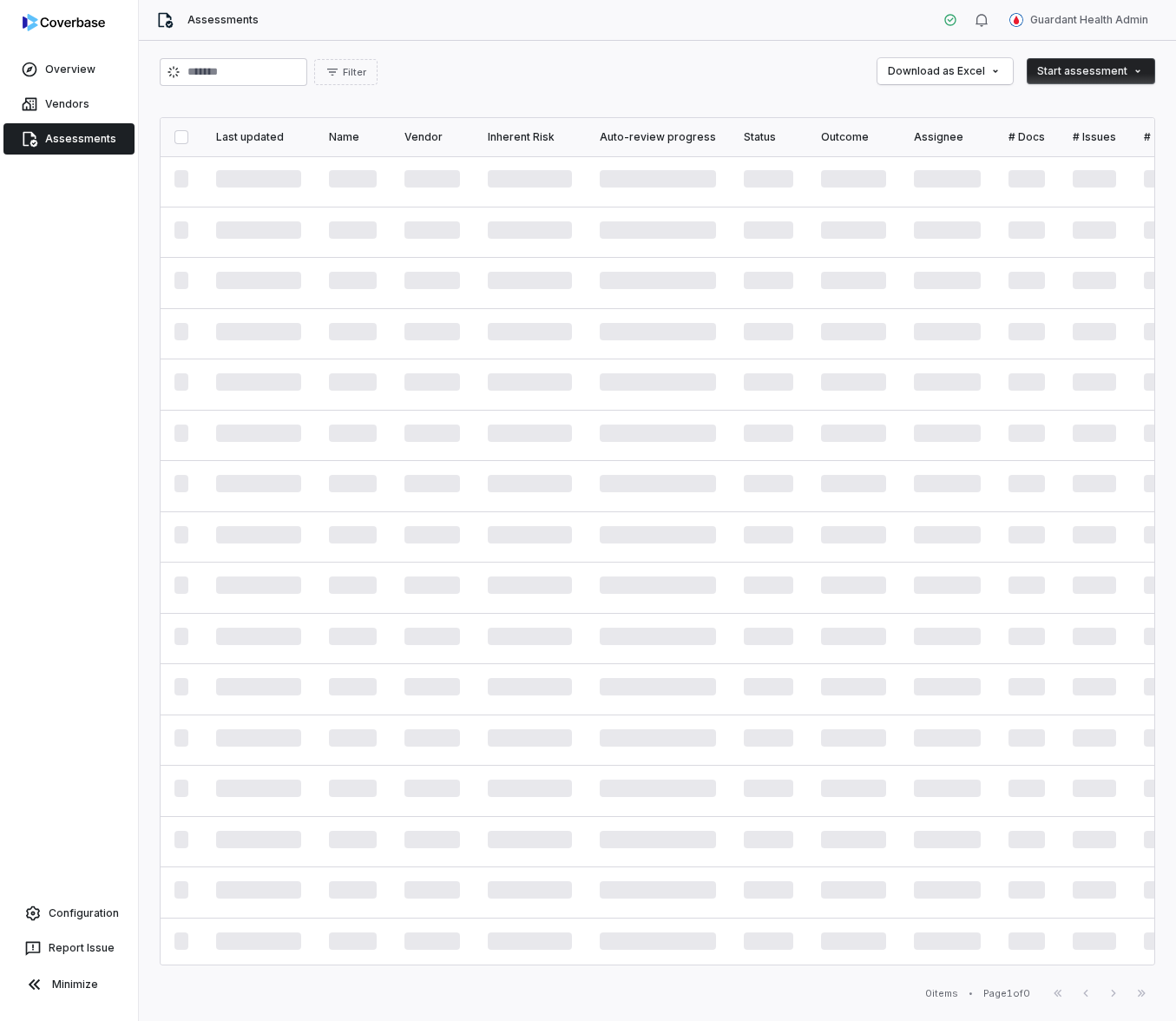  Describe the element at coordinates (1026, 137) in the screenshot. I see `div: # Docs` at that location.